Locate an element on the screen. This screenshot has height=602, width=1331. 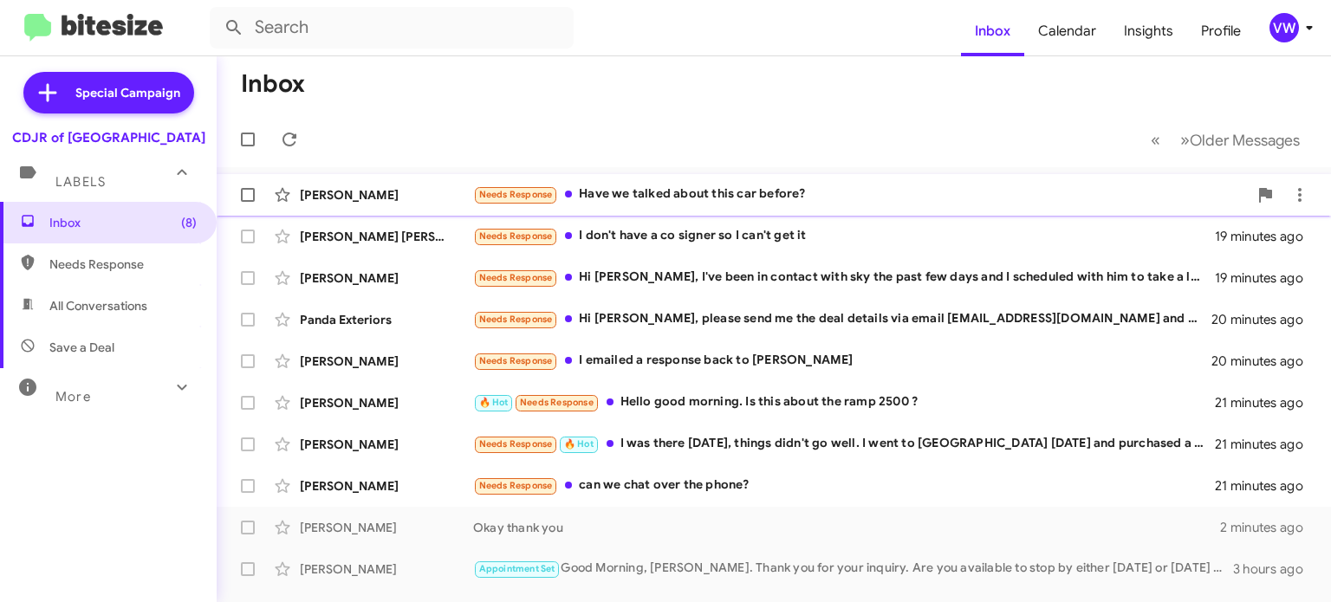
h1: Inbox is located at coordinates (273, 84).